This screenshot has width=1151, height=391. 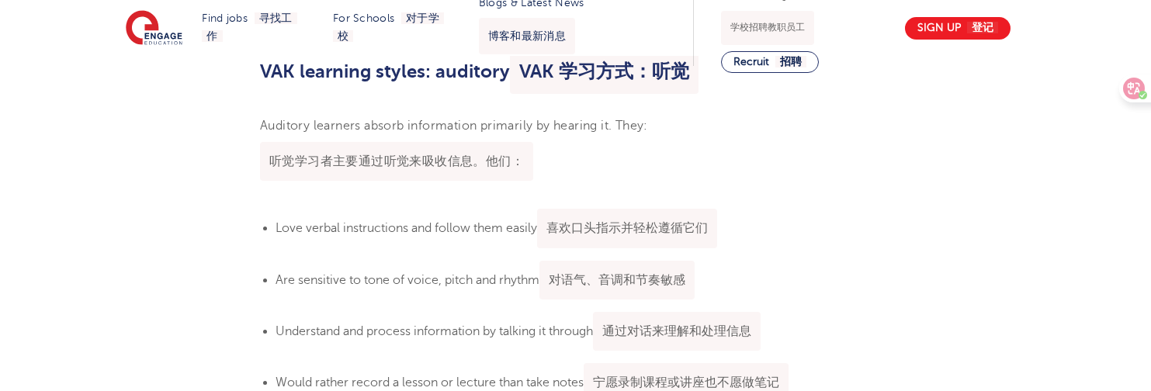 I want to click on img: Engage Education, so click(x=154, y=29).